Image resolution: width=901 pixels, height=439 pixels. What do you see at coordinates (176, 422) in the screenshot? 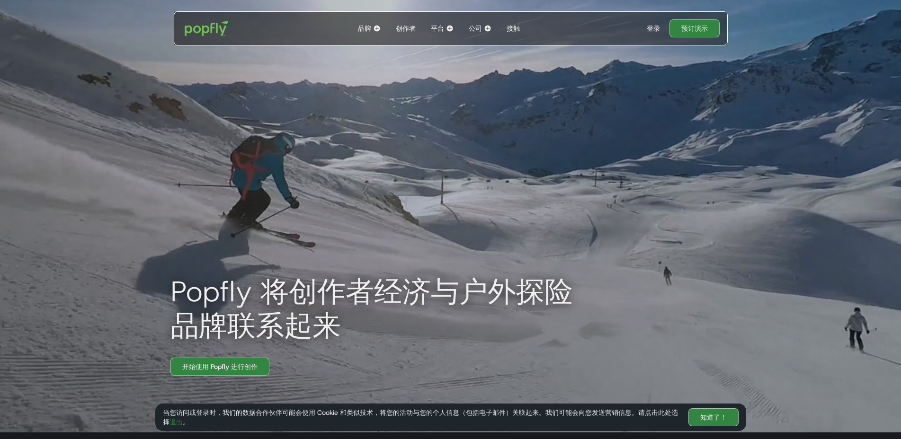
I see `a: 退出` at bounding box center [176, 422].